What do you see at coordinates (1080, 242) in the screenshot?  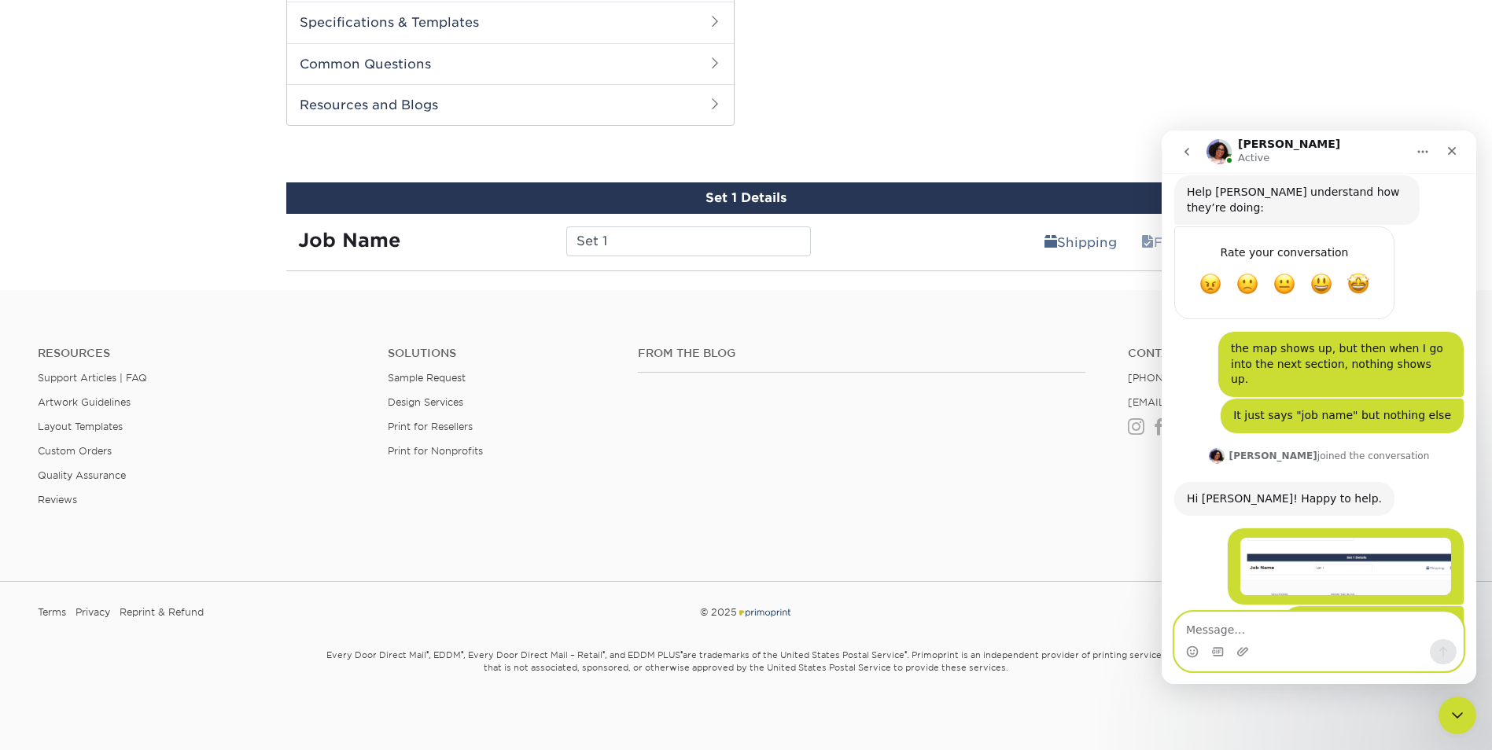 I see `a: Shipping` at bounding box center [1080, 242].